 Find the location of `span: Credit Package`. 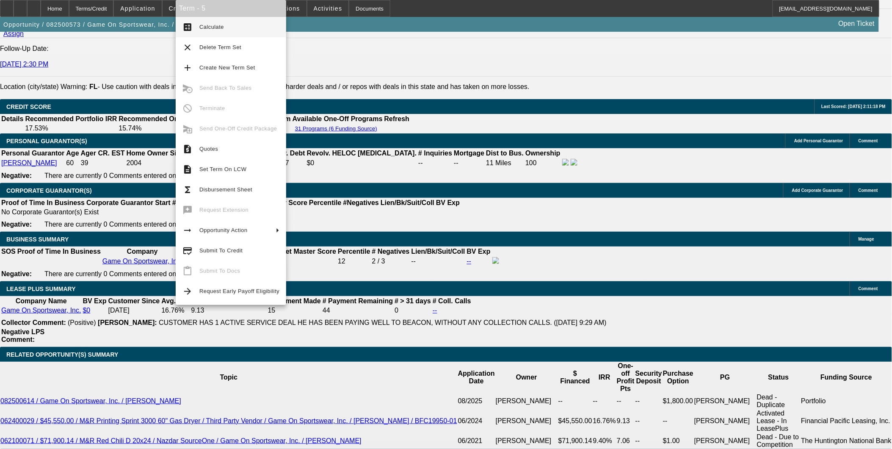

span: Credit Package is located at coordinates (193, 8).